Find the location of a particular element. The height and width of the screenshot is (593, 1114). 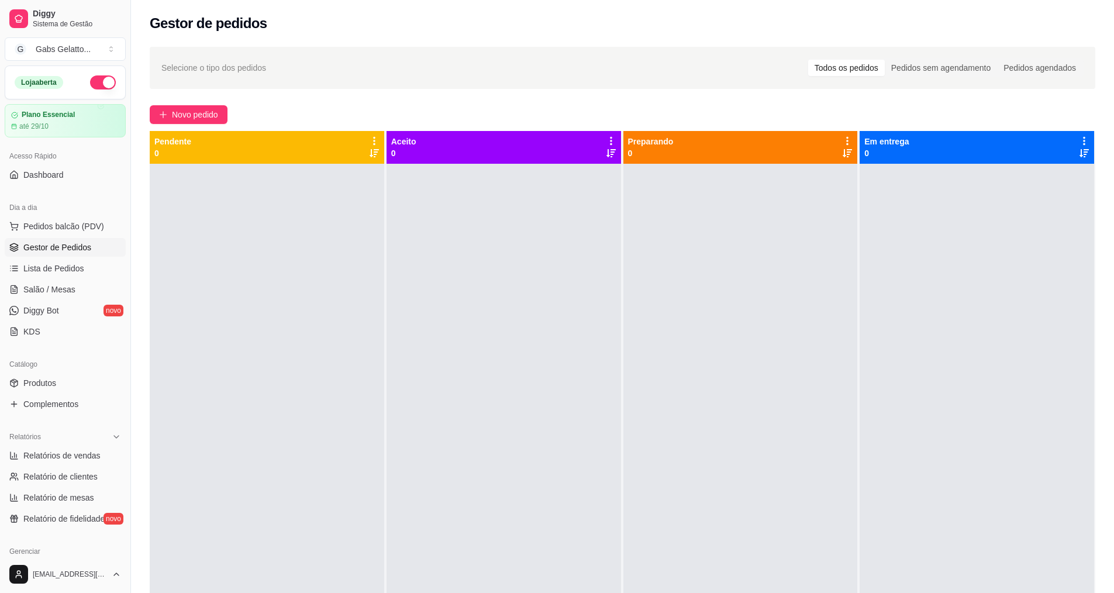

span: KDS is located at coordinates (32, 332).